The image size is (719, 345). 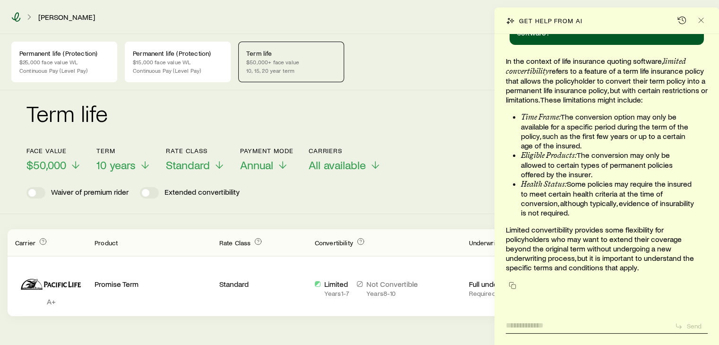 I want to click on li: The conversion option may only be available for a specific period during the term of the policy, ..., so click(x=608, y=131).